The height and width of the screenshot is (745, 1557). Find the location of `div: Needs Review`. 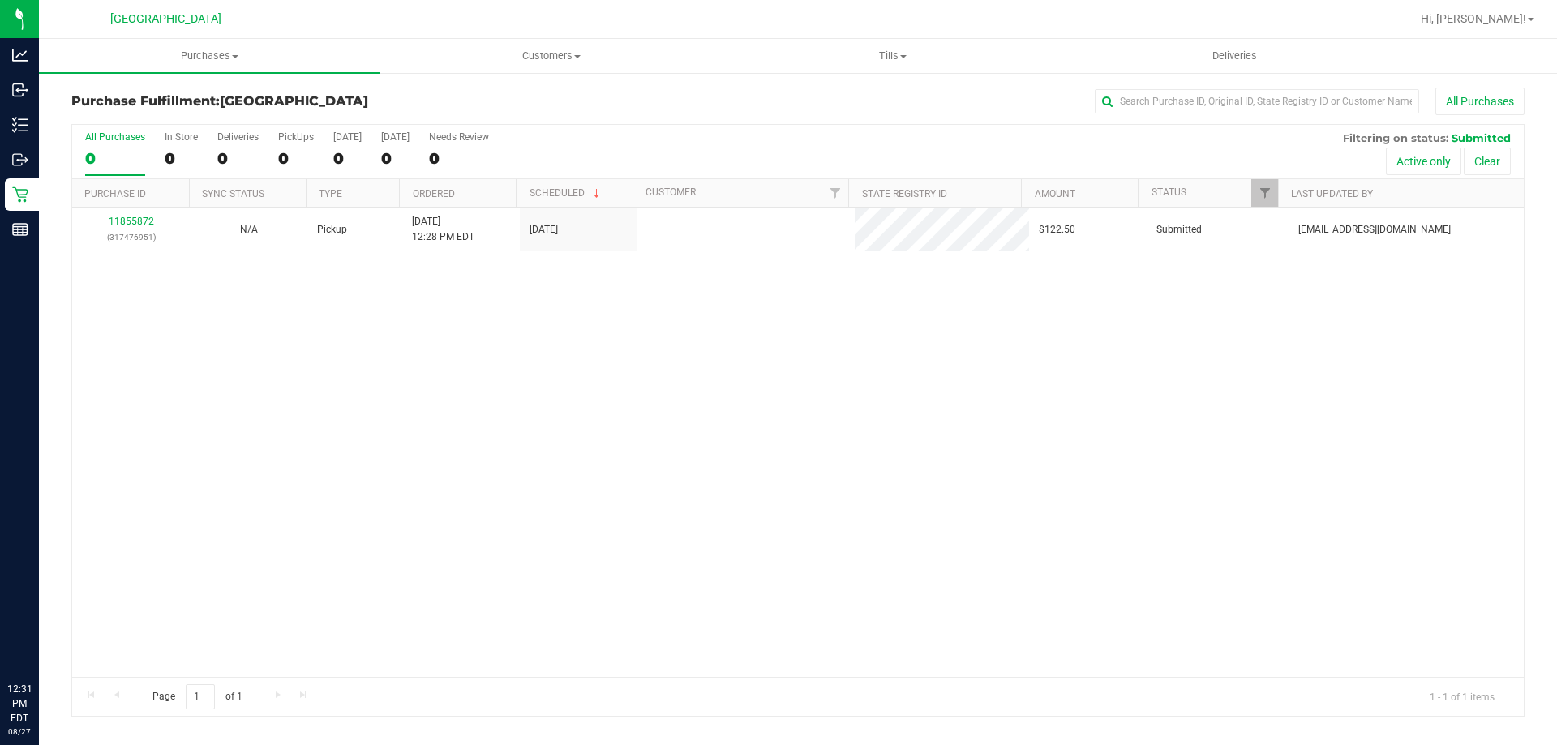

div: Needs Review is located at coordinates (459, 137).